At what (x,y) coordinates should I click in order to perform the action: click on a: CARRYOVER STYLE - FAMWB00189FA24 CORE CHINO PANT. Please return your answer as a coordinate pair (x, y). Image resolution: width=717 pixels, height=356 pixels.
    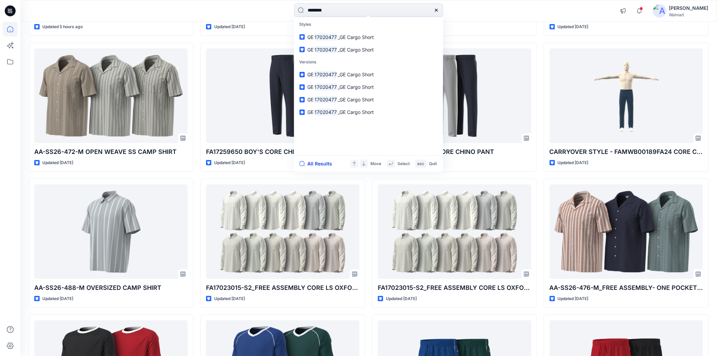
    Looking at the image, I should click on (626, 96).